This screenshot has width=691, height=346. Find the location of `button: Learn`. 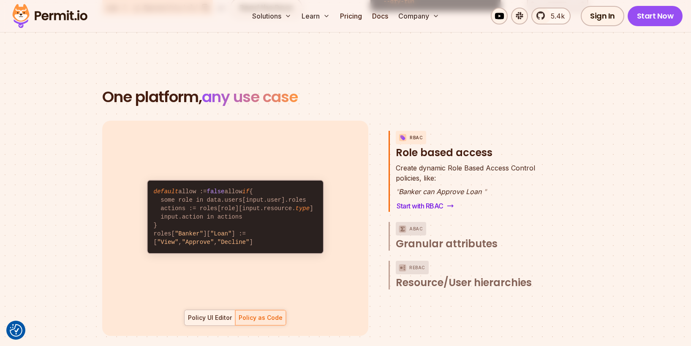

button: Learn is located at coordinates (316, 16).